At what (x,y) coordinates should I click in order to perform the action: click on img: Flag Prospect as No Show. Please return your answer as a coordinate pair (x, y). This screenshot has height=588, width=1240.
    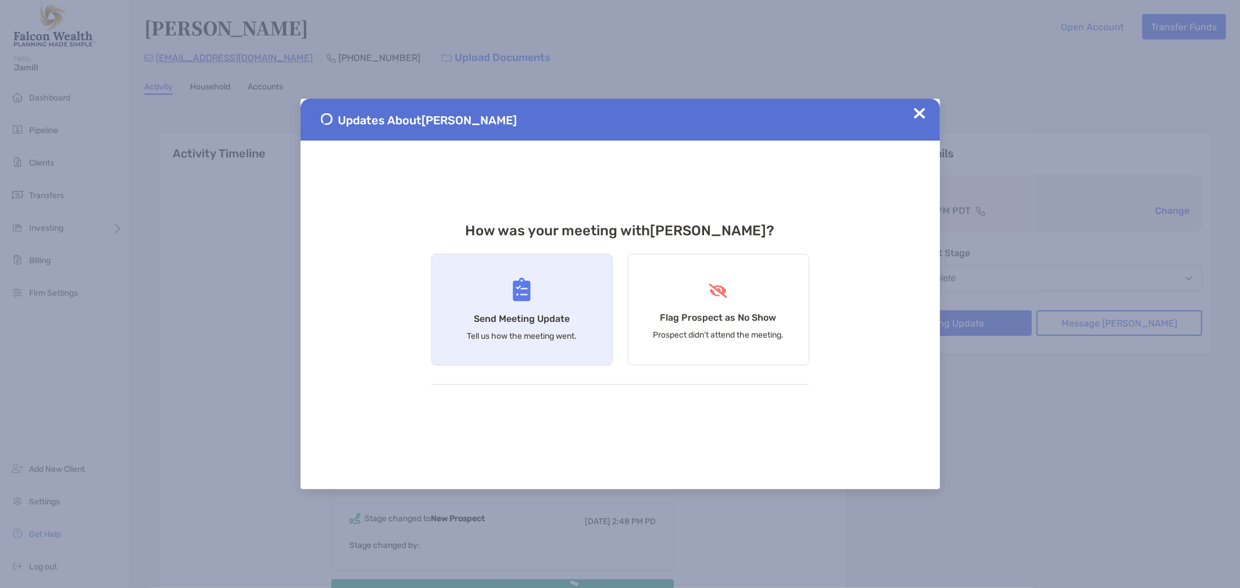
    Looking at the image, I should click on (718, 291).